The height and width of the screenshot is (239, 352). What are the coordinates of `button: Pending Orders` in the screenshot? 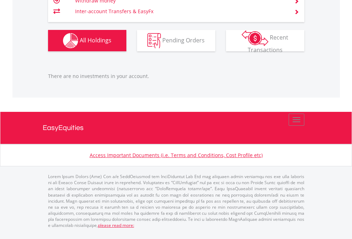 It's located at (176, 41).